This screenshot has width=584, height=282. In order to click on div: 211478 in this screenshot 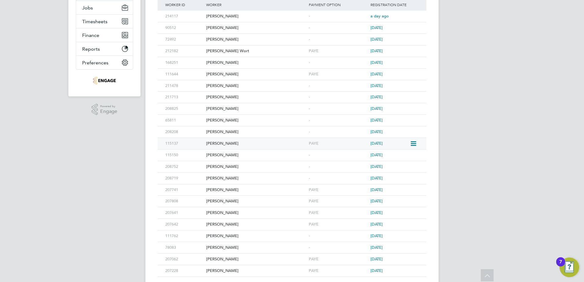, I will do `click(184, 86)`.